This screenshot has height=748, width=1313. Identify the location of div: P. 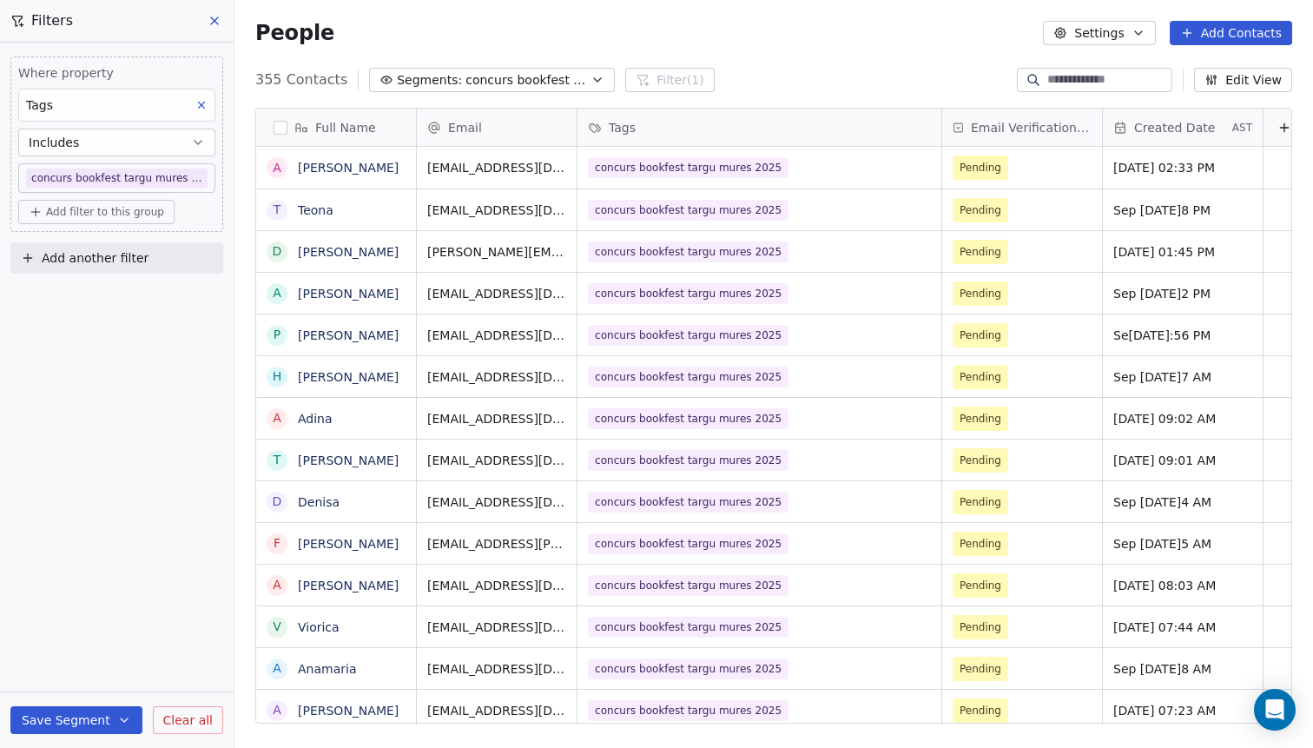
(277, 334).